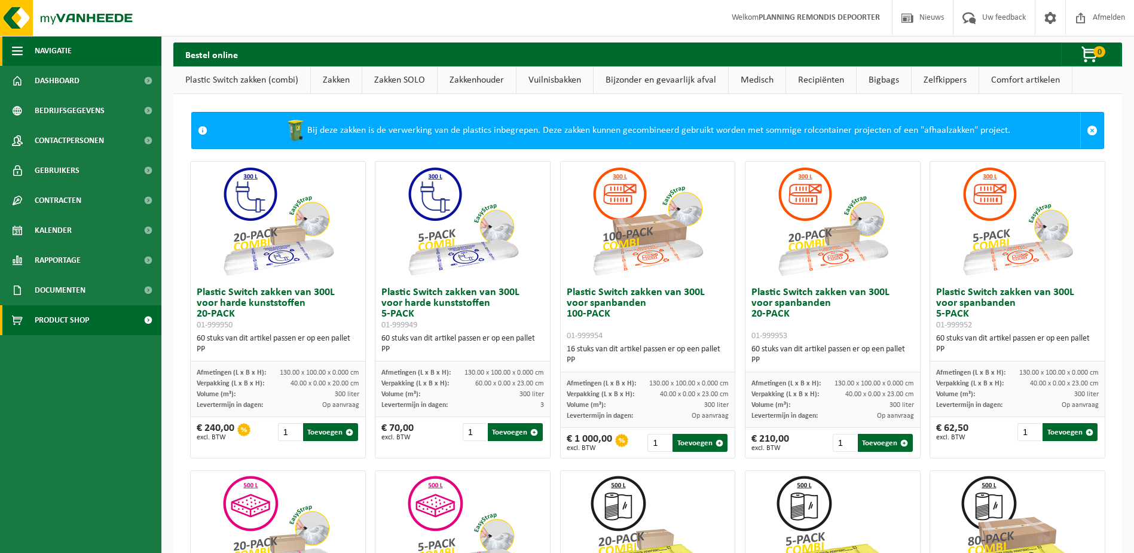 The image size is (1134, 553). What do you see at coordinates (1091, 54) in the screenshot?
I see `button: 0` at bounding box center [1091, 54].